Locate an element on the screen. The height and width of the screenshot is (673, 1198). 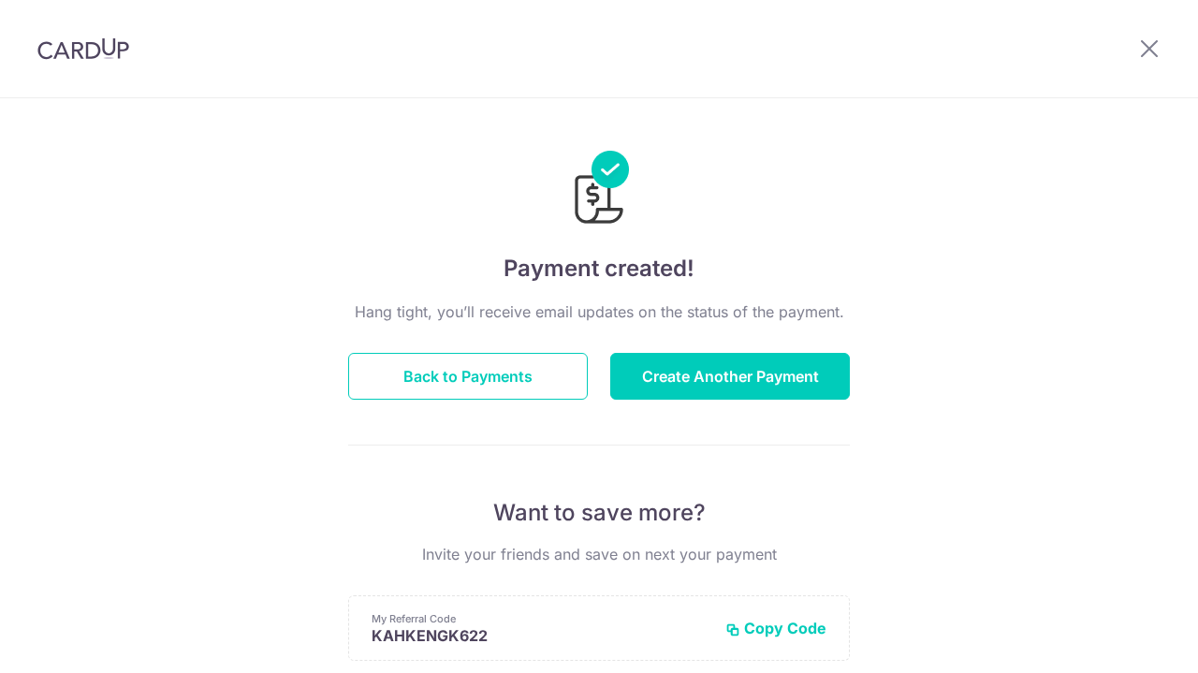
p: KAHKENGK622 is located at coordinates (541, 636).